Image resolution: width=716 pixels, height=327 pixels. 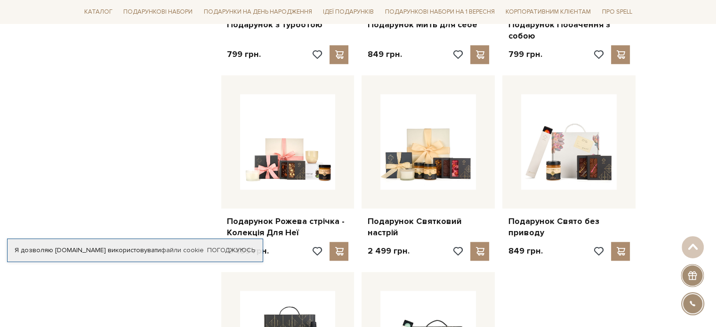 I want to click on a: Подарункові набори, so click(x=158, y=12).